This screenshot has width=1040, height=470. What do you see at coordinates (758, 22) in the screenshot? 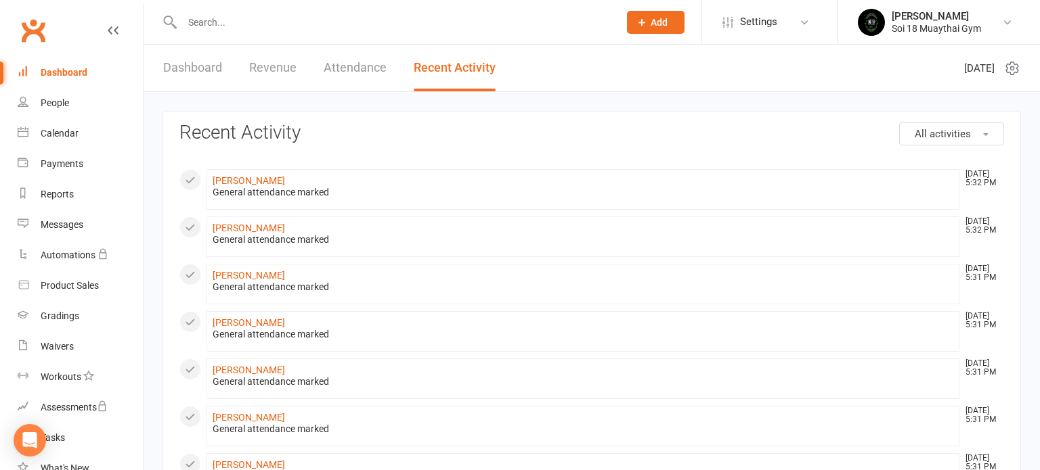
I see `span: Settings` at bounding box center [758, 22].